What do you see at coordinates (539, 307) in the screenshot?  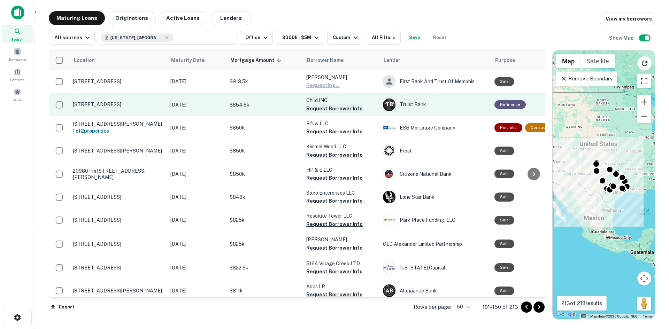 I see `button: Go to next page` at bounding box center [539, 307].